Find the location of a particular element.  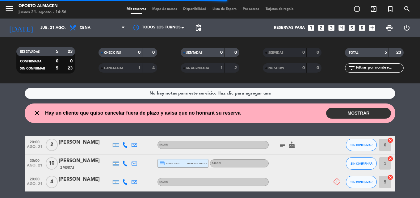

i: turned_in_not is located at coordinates (390, 9).